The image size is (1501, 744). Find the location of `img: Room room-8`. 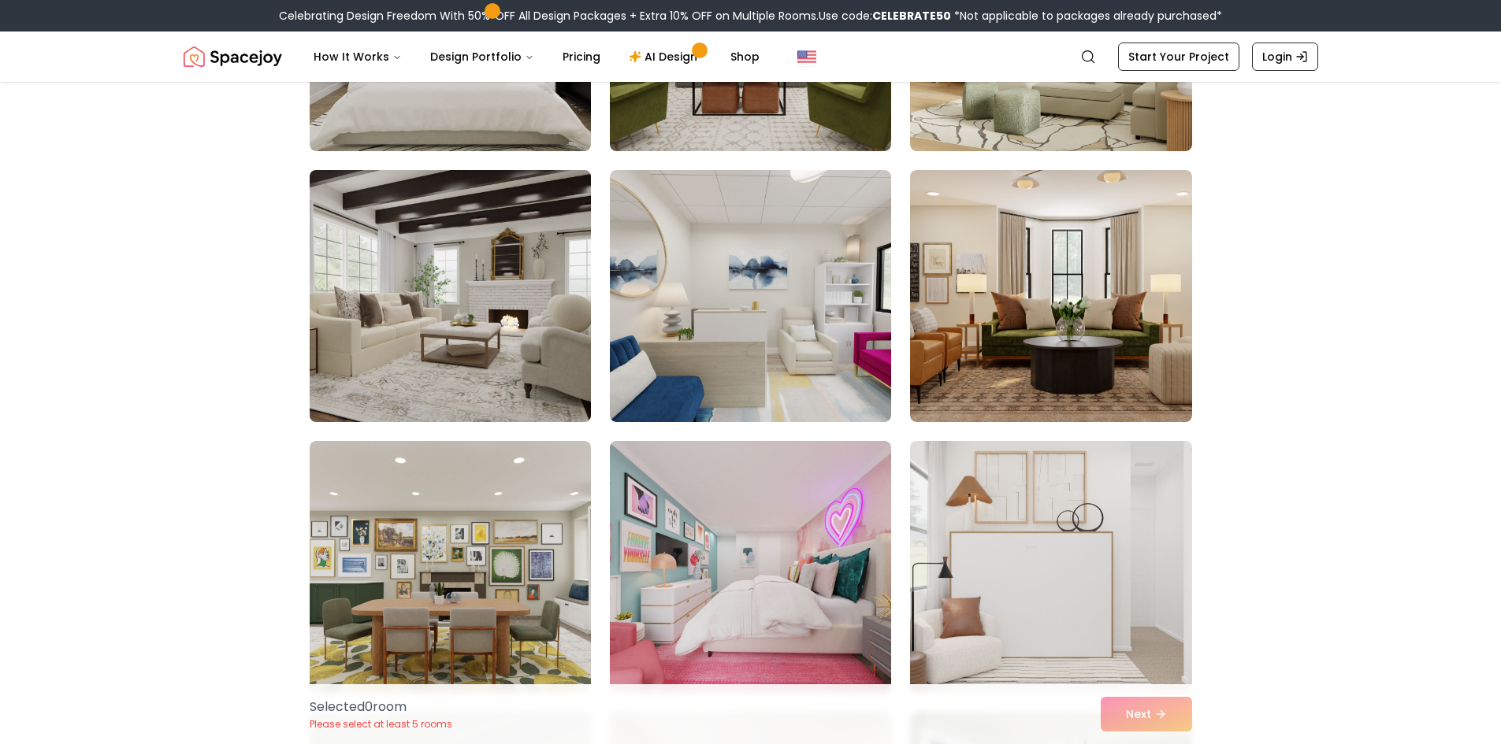

img: Room room-8 is located at coordinates (750, 567).